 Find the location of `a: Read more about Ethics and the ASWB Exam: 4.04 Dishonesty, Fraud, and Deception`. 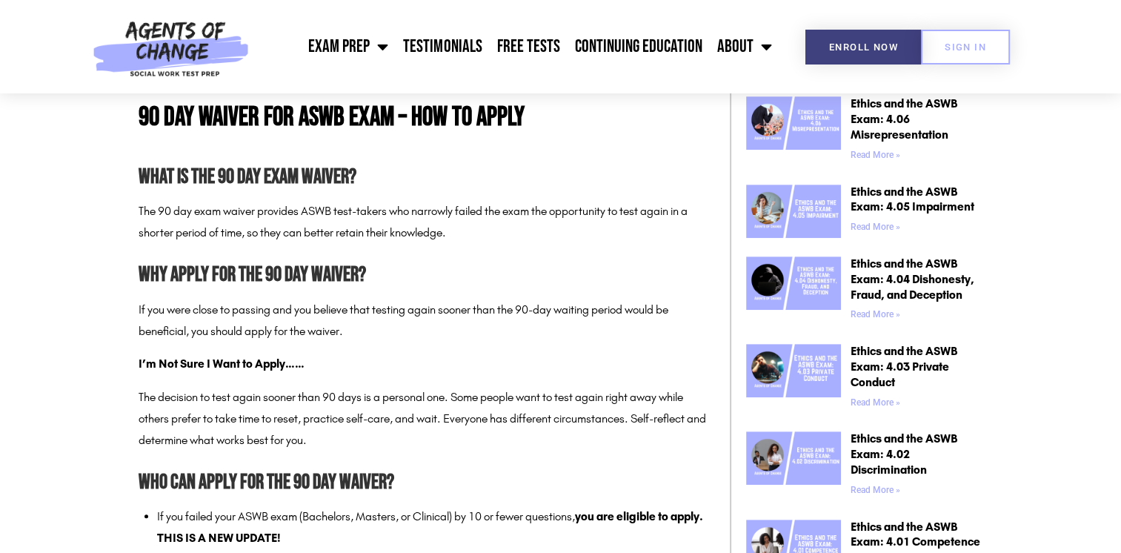

a: Read more about Ethics and the ASWB Exam: 4.04 Dishonesty, Fraud, and Deception is located at coordinates (875, 314).